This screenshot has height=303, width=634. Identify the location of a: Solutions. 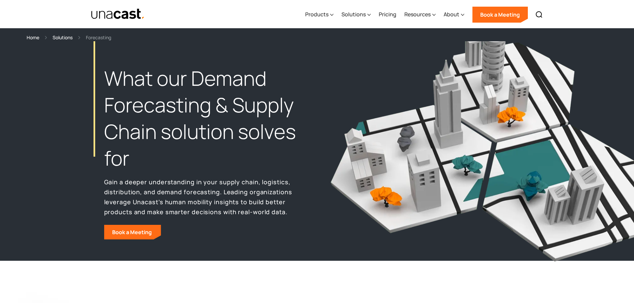
(63, 37).